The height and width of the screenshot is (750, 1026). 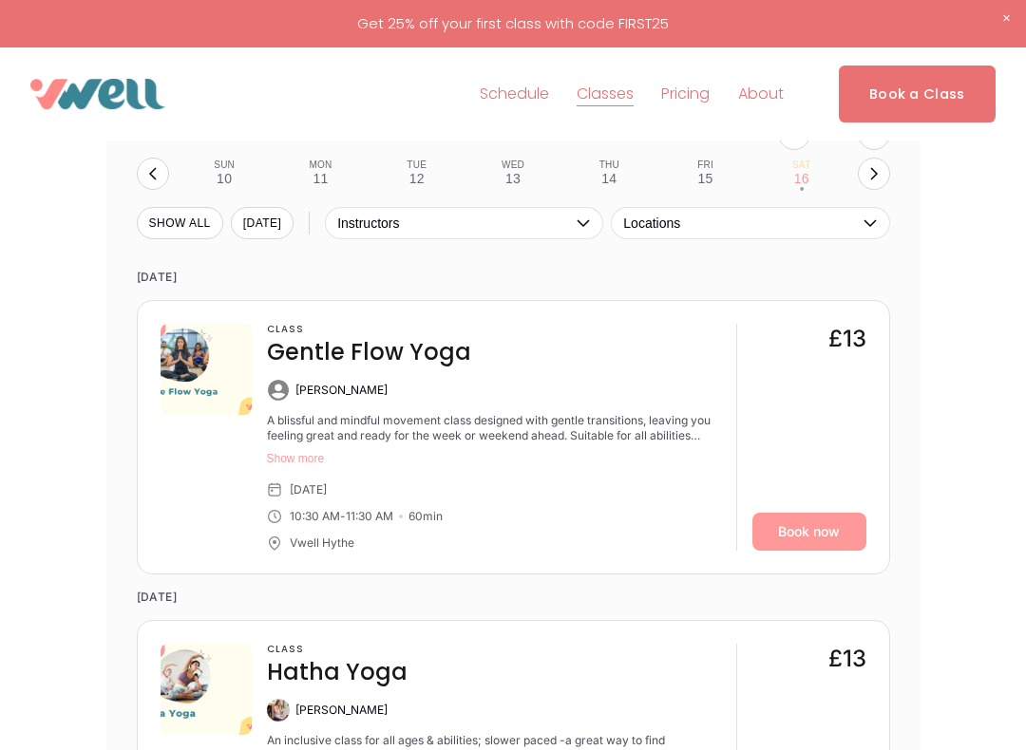 I want to click on div: 11:30 AM, so click(x=369, y=517).